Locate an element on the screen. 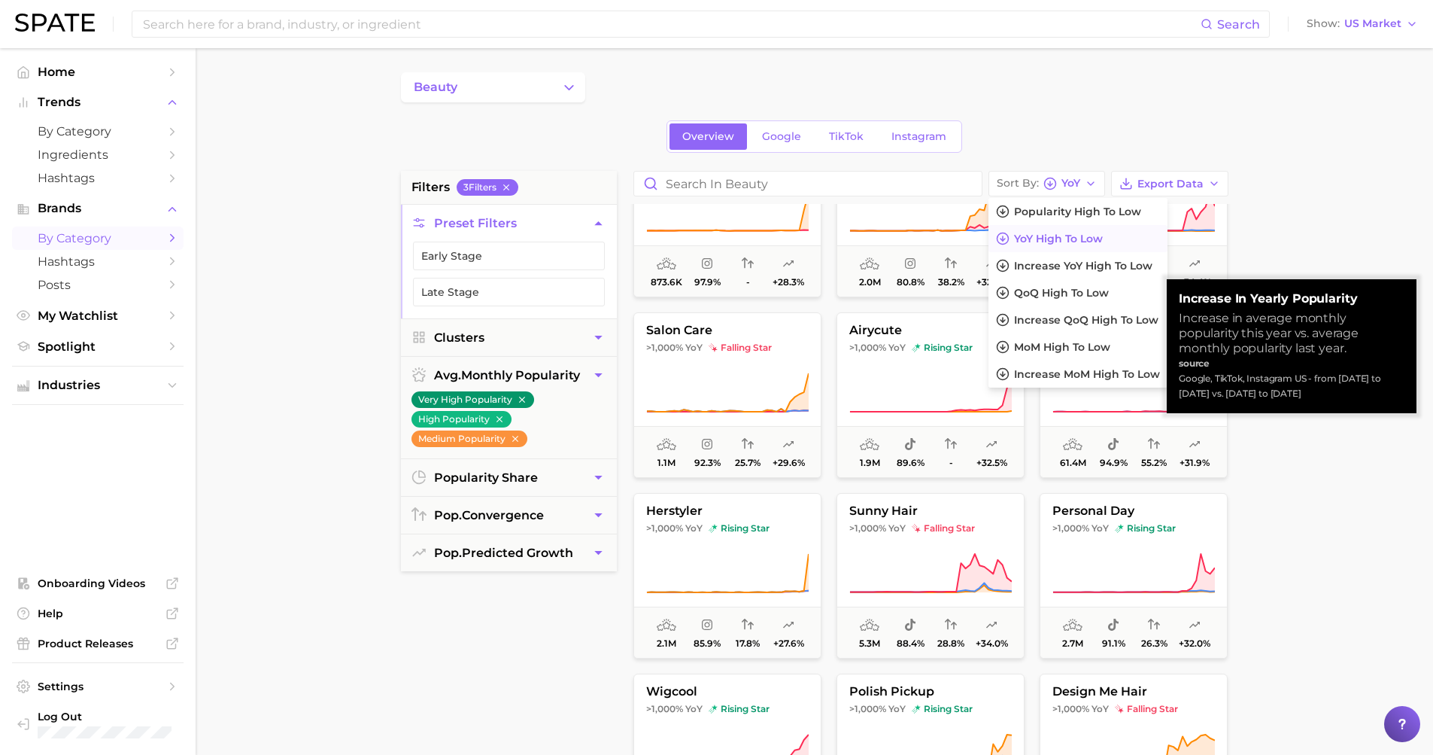  span: 88.4% is located at coordinates (910, 643).